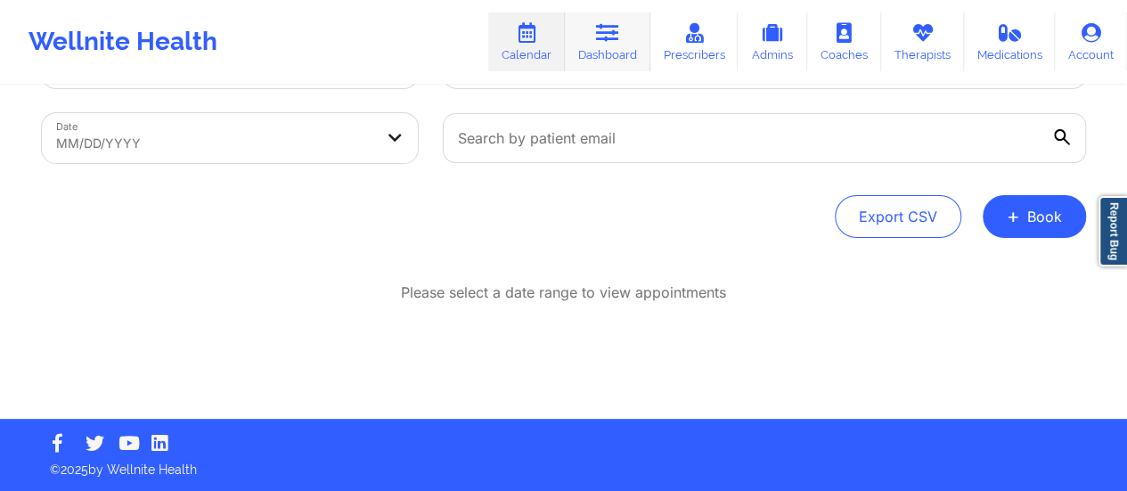  Describe the element at coordinates (563, 292) in the screenshot. I see `p: Please select a date range to view appointments` at that location.